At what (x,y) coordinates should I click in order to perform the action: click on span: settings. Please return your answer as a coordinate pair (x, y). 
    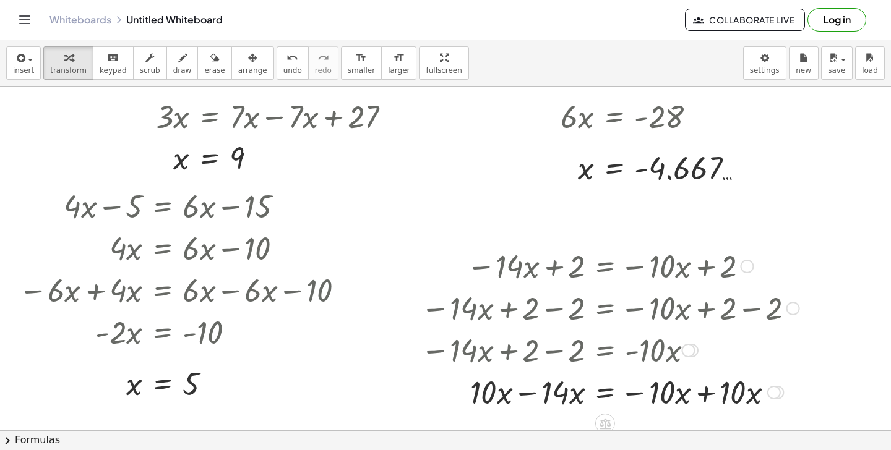
    Looking at the image, I should click on (765, 71).